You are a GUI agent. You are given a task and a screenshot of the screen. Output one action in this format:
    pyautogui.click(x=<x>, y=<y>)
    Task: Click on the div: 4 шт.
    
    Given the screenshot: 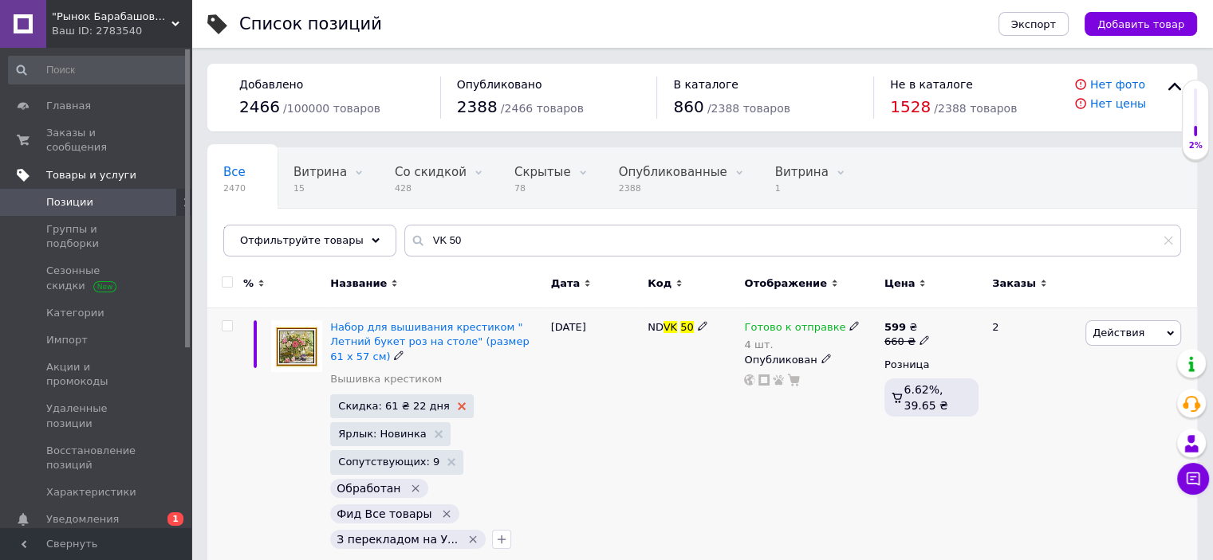 What is the action you would take?
    pyautogui.click(x=801, y=344)
    